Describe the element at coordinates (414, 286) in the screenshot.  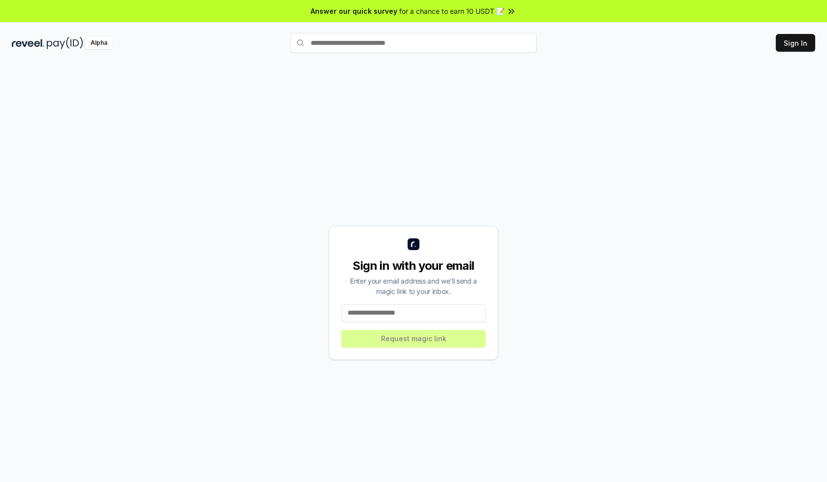
I see `div: Enter your email address and we’ll send a magic link to your inbox.` at that location.